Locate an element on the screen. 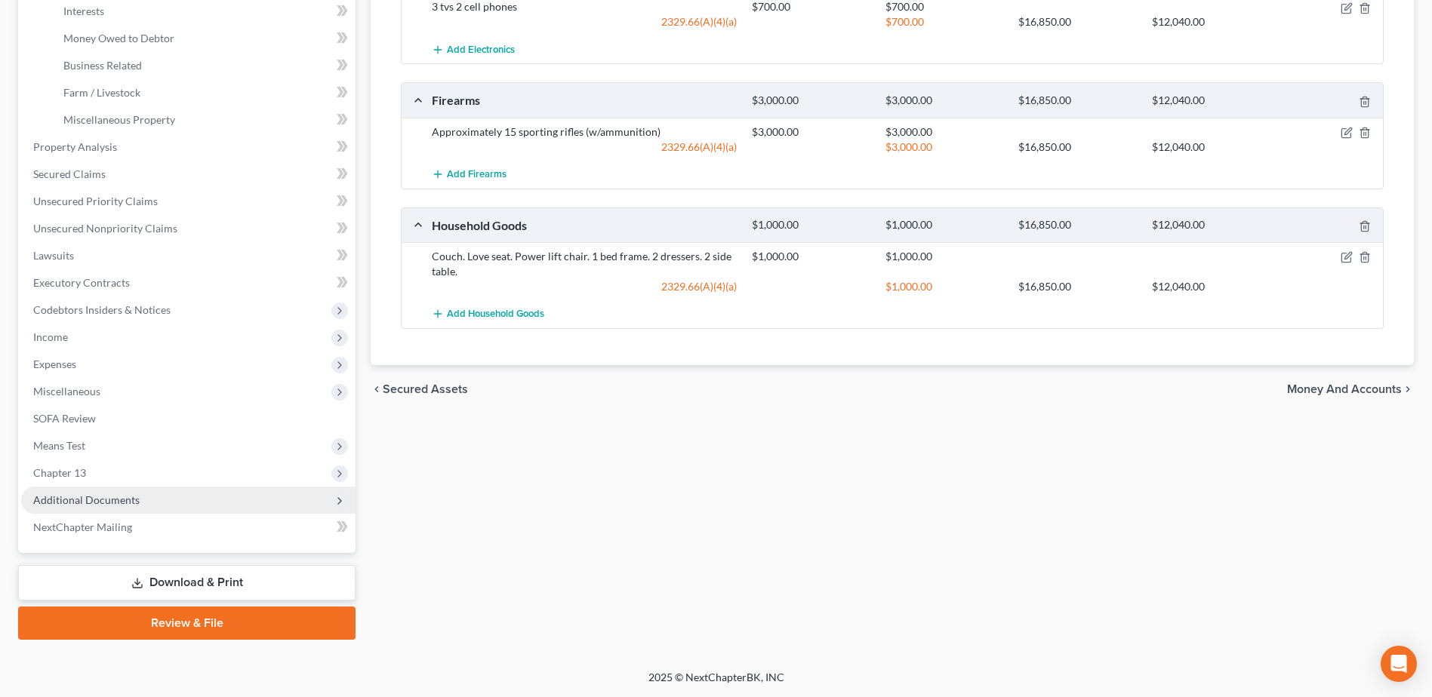 The width and height of the screenshot is (1432, 697). span: Money Owed to Debtor is located at coordinates (118, 38).